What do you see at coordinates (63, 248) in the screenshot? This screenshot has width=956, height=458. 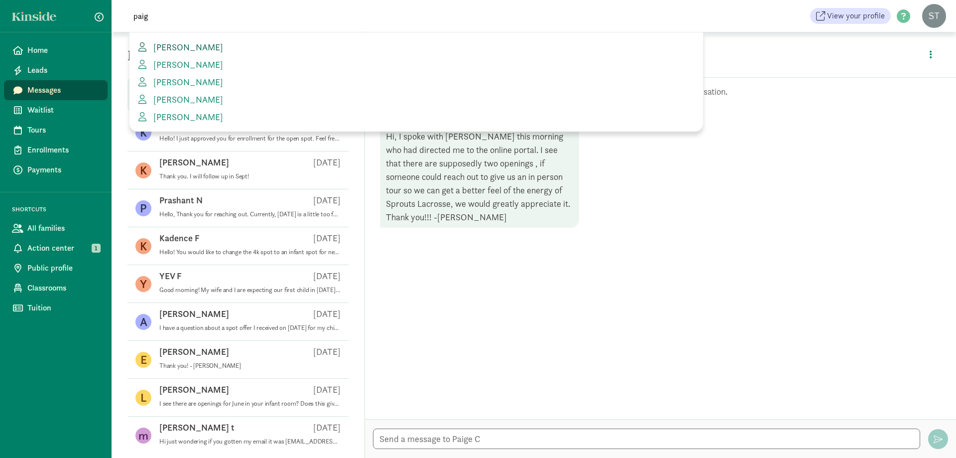 I see `span: Action center` at bounding box center [63, 248].